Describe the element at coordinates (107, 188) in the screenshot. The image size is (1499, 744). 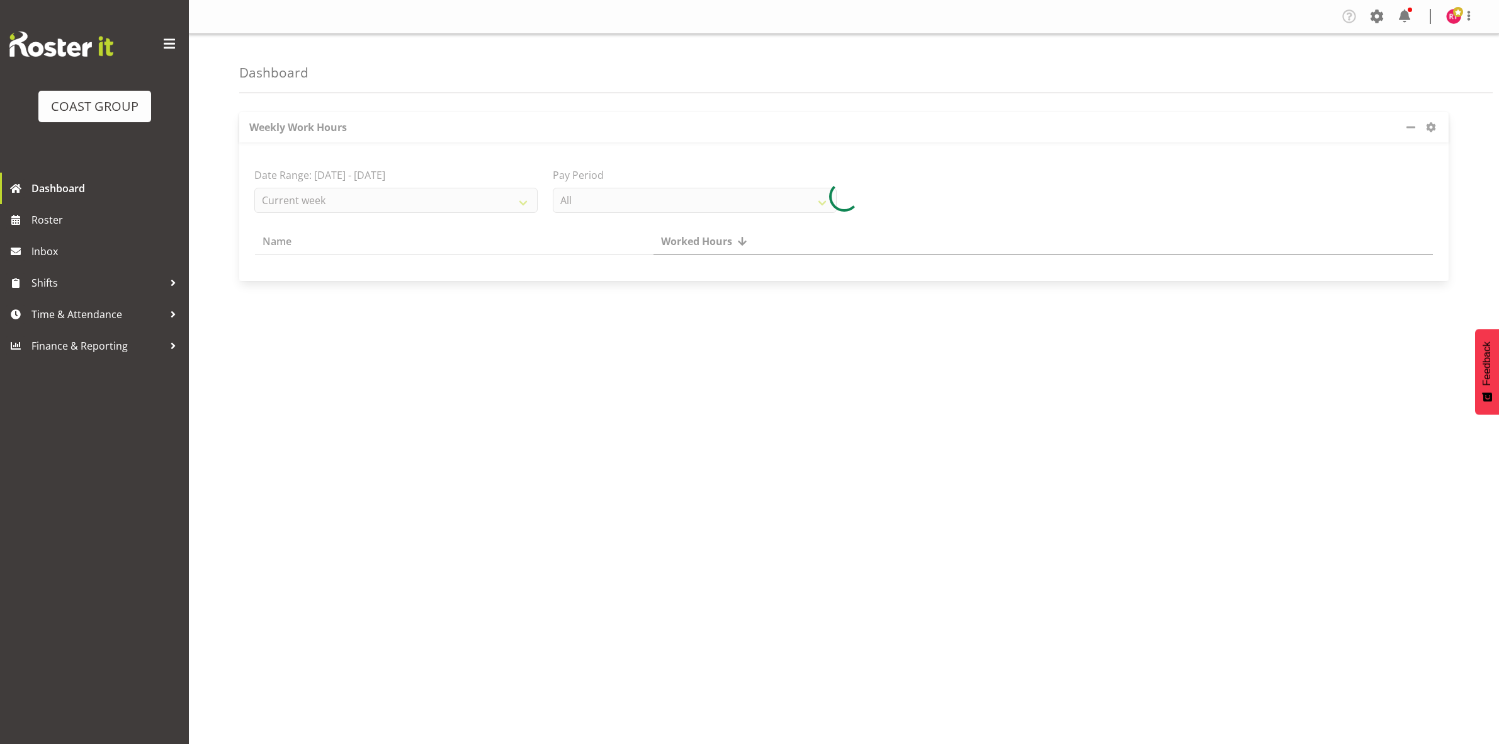
I see `span: Dashboard` at that location.